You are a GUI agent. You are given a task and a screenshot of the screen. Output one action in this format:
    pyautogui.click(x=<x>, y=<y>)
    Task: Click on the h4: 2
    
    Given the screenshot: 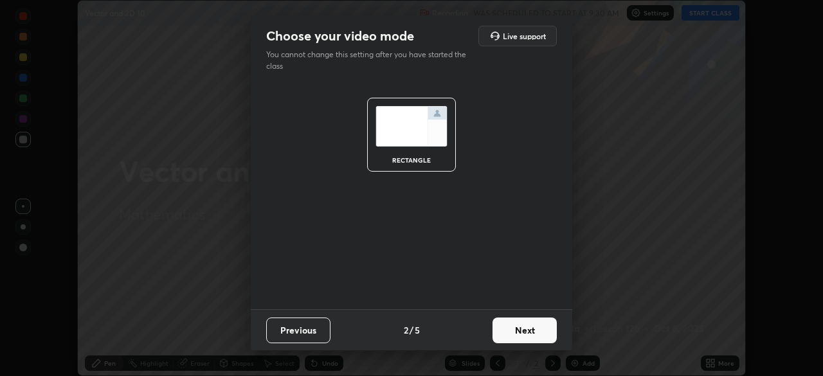 What is the action you would take?
    pyautogui.click(x=406, y=330)
    